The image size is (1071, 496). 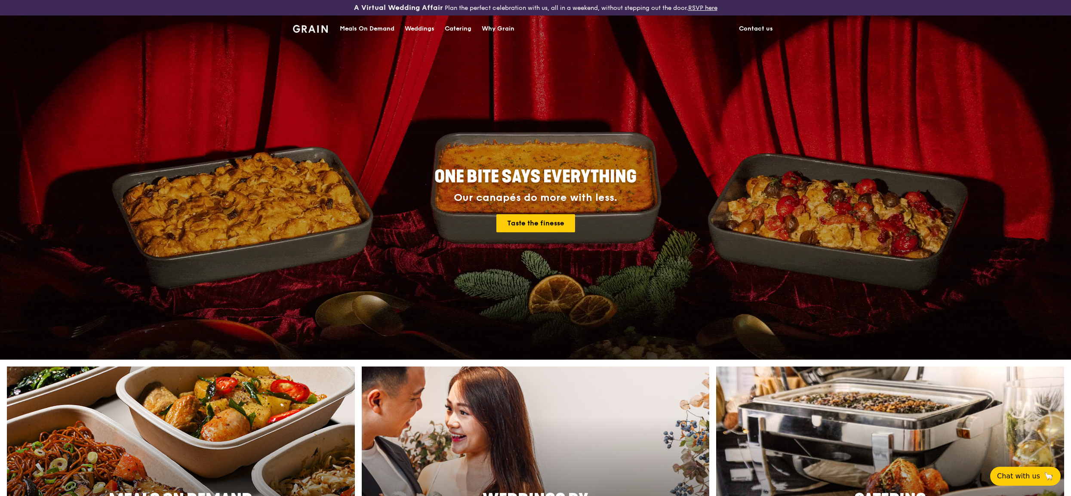 I want to click on div: Our canapés do more with less., so click(x=536, y=198).